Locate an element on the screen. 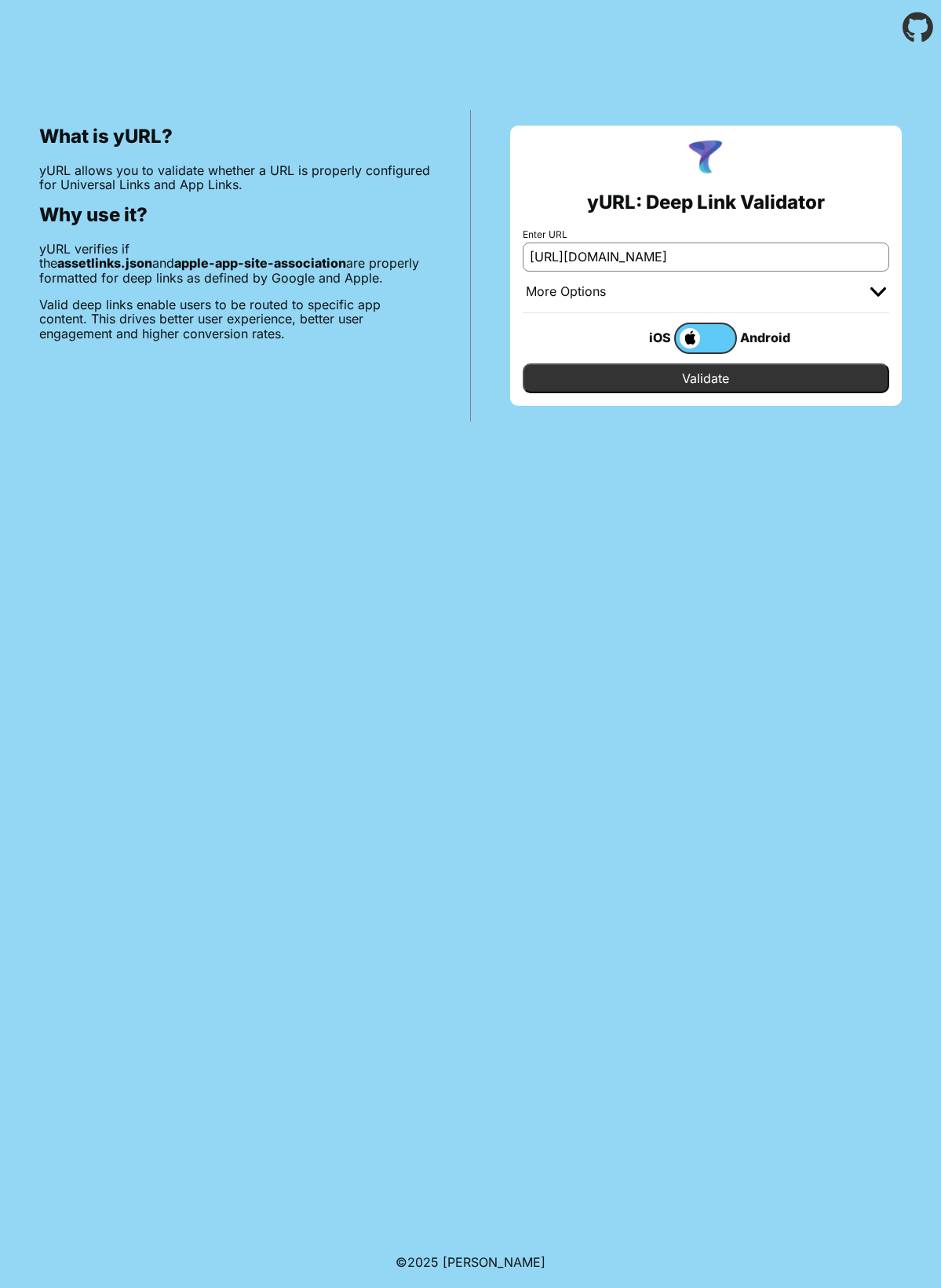 Image resolution: width=941 pixels, height=1288 pixels. a: Michael Ibragimchayev's Personal Site is located at coordinates (493, 1261).